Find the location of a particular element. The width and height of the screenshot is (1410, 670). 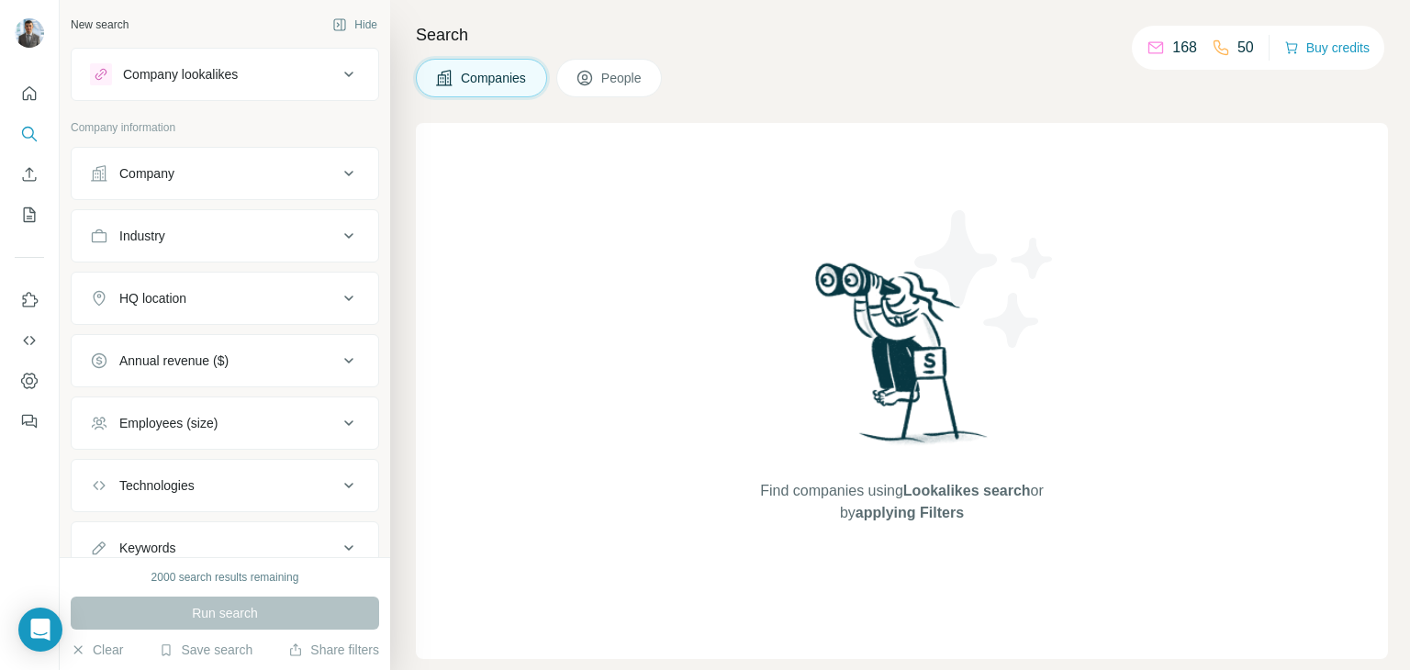

div: Employees (size) is located at coordinates (168, 423).